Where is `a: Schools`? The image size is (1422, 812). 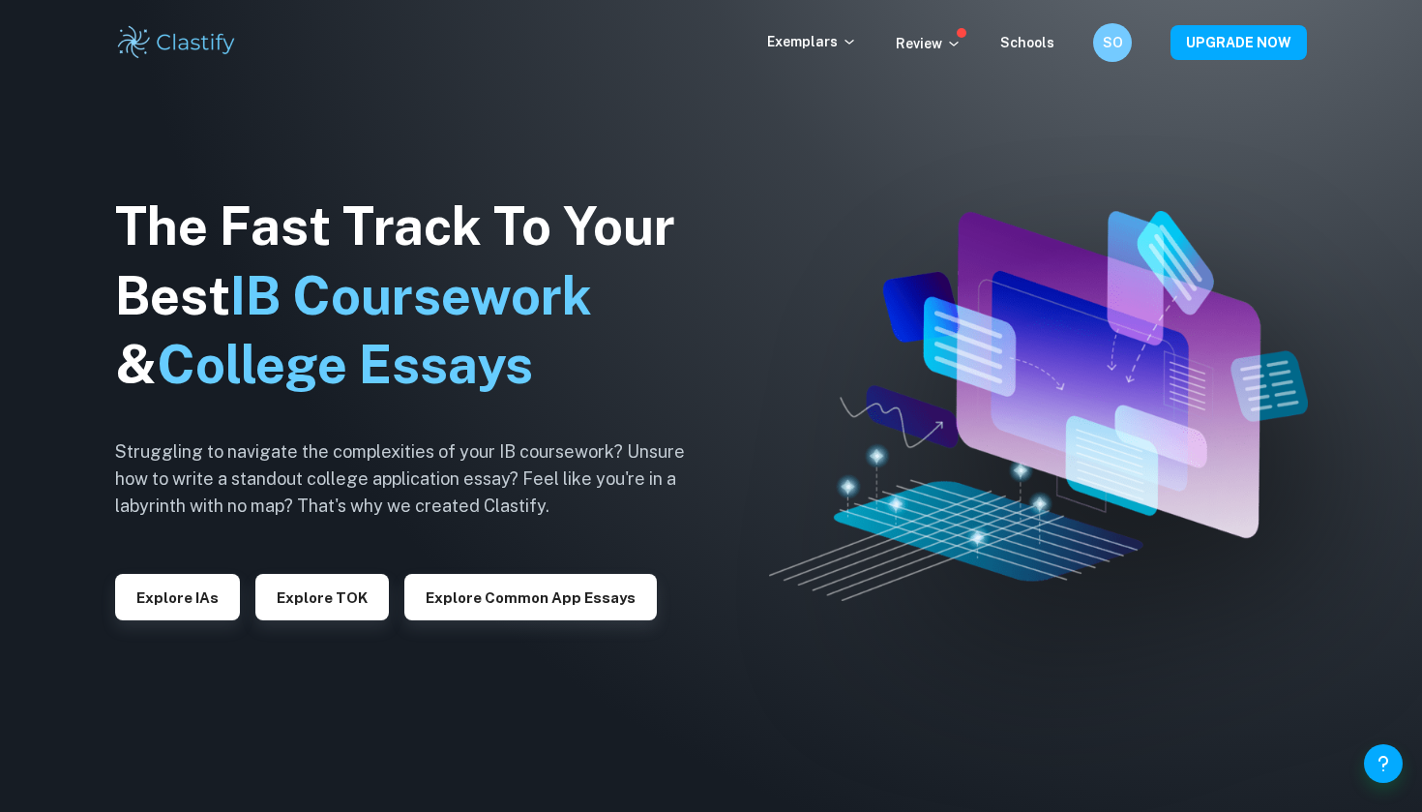
a: Schools is located at coordinates (1027, 43).